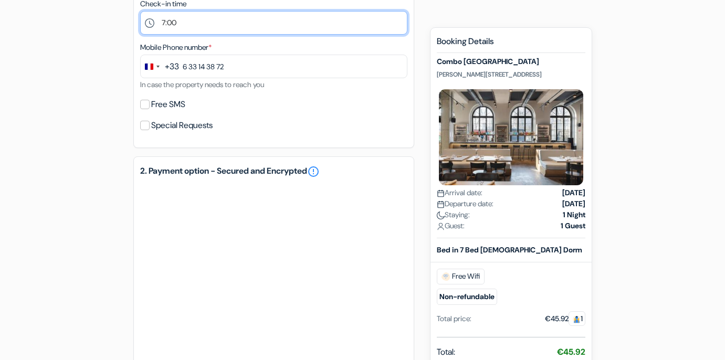 This screenshot has width=725, height=360. Describe the element at coordinates (446, 277) in the screenshot. I see `img: free_wifi.svg` at that location.